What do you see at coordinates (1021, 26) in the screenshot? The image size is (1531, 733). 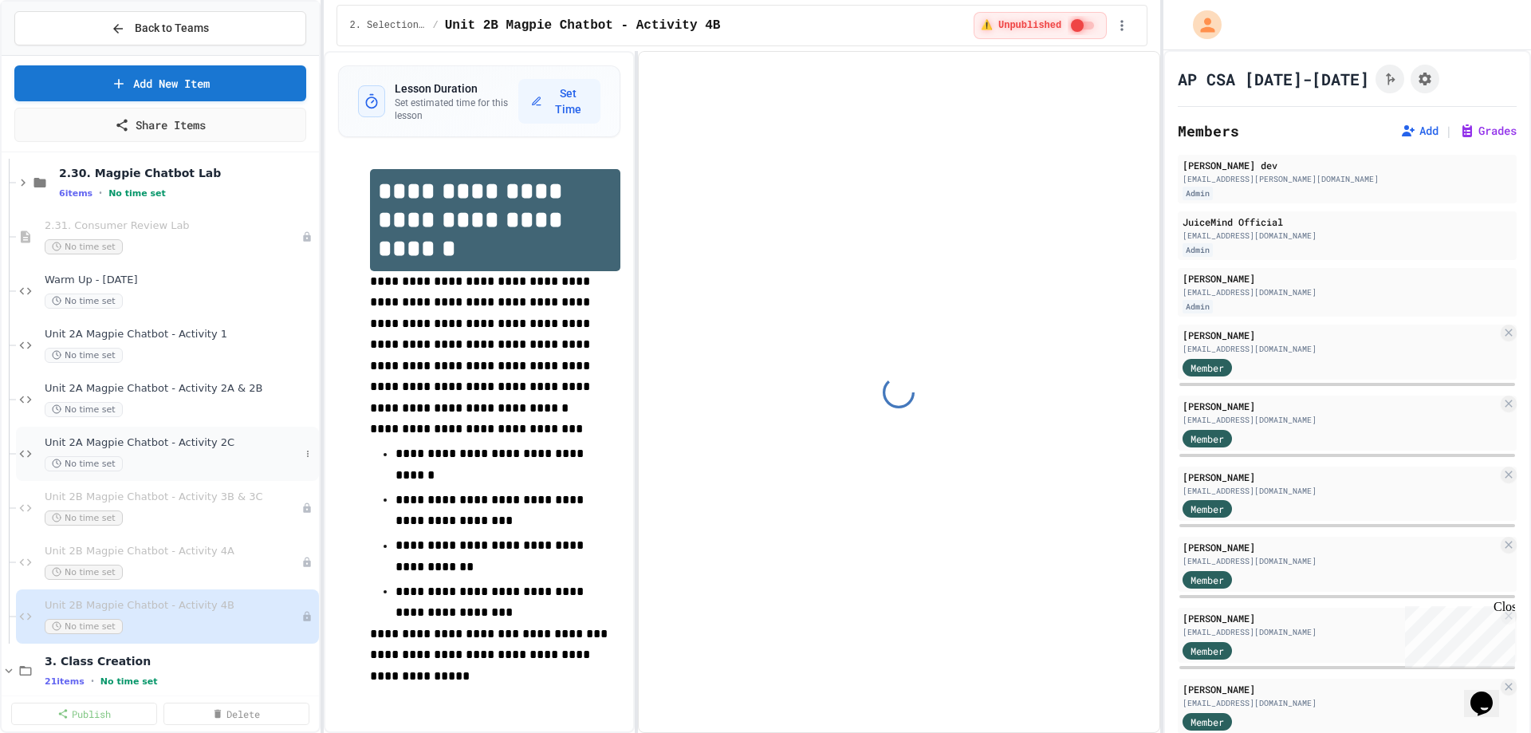 I see `span: ⚠️ Unpublished` at bounding box center [1021, 26].